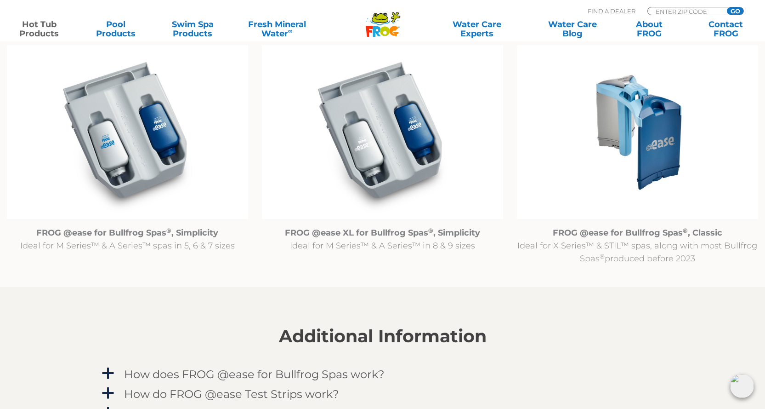  Describe the element at coordinates (477, 29) in the screenshot. I see `a: Water CareExperts` at that location.